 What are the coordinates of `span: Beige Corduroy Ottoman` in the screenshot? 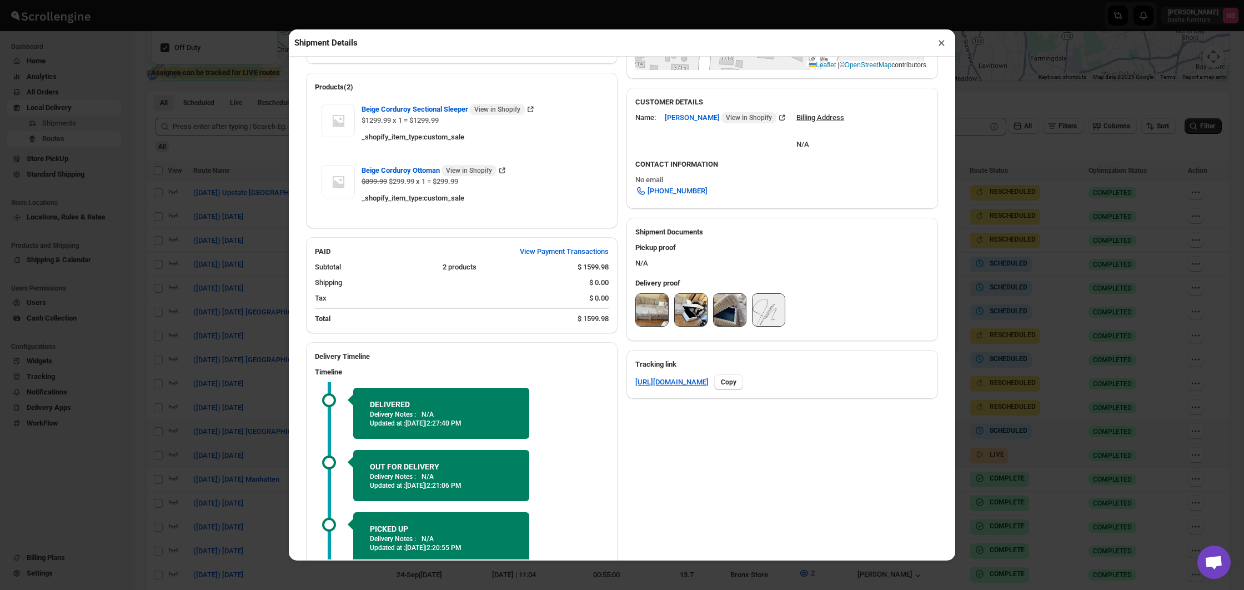 It's located at (429, 170).